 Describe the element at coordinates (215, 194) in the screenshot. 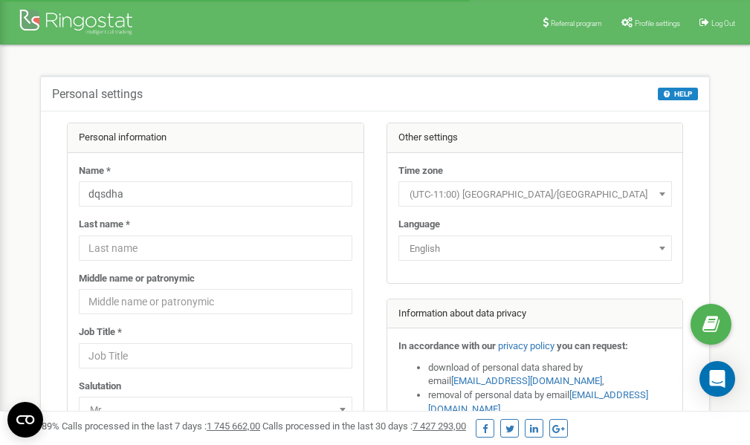

I see `input: Name` at that location.